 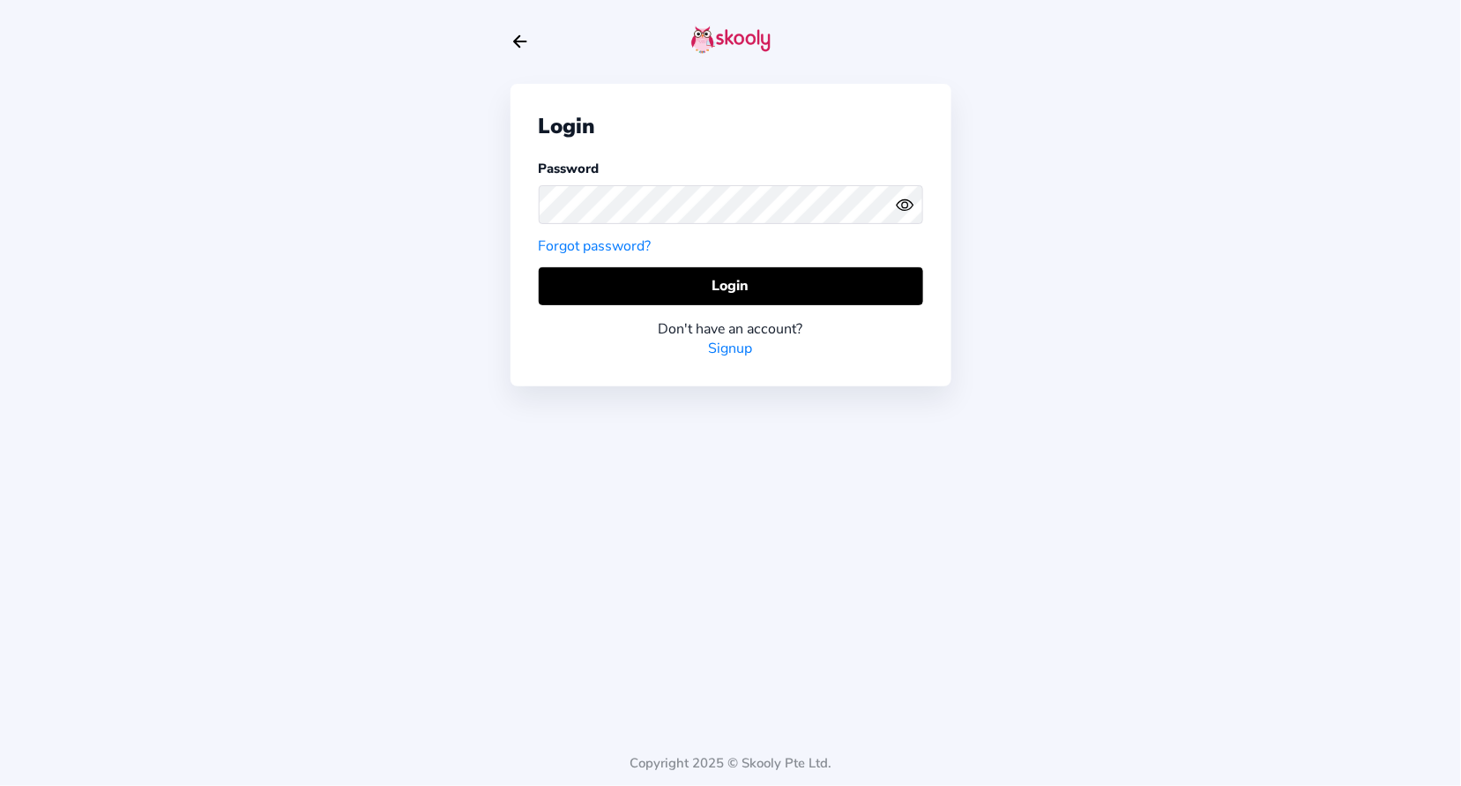 I want to click on ion-icon: eye outline, so click(x=905, y=205).